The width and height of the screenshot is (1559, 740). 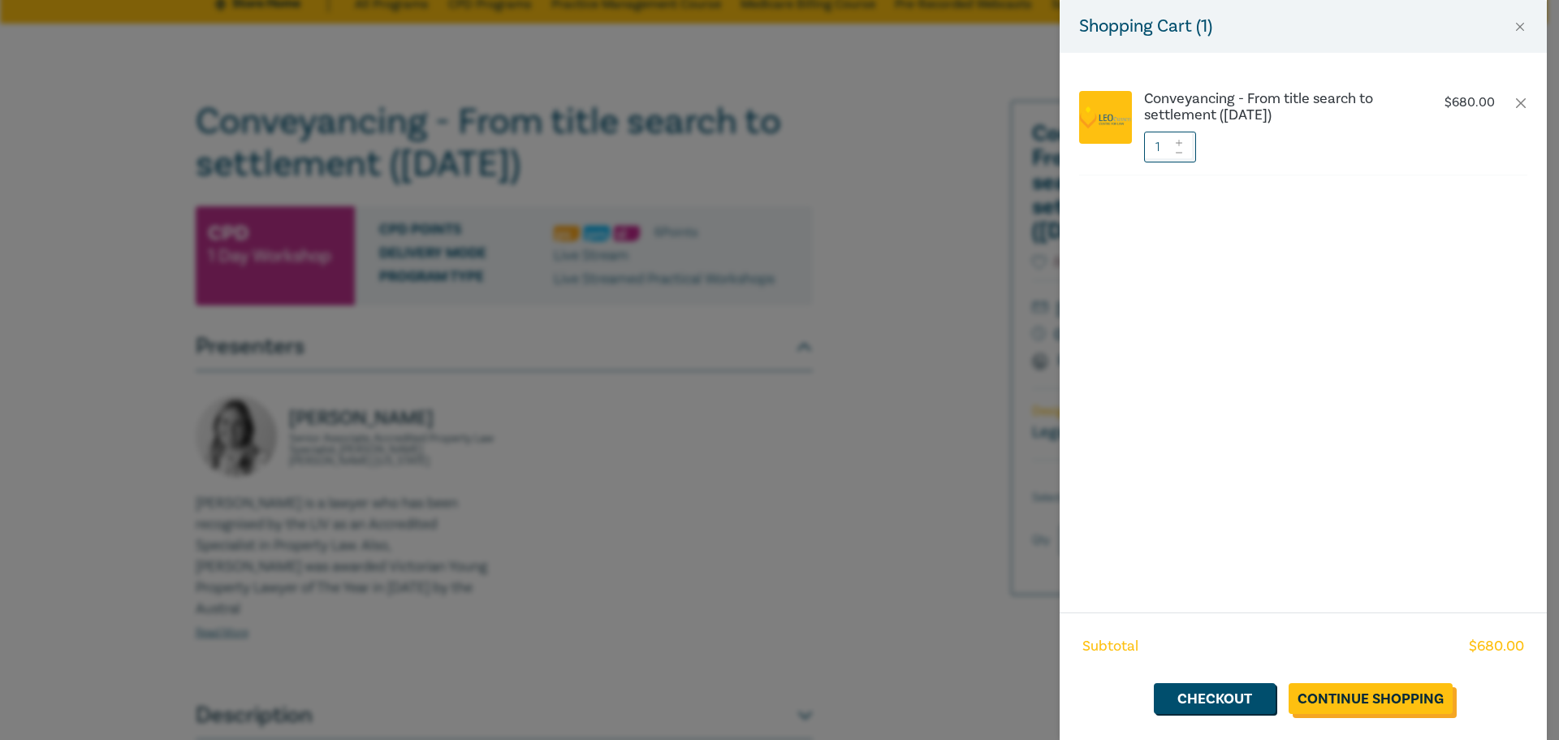 I want to click on input: 1, so click(x=1170, y=147).